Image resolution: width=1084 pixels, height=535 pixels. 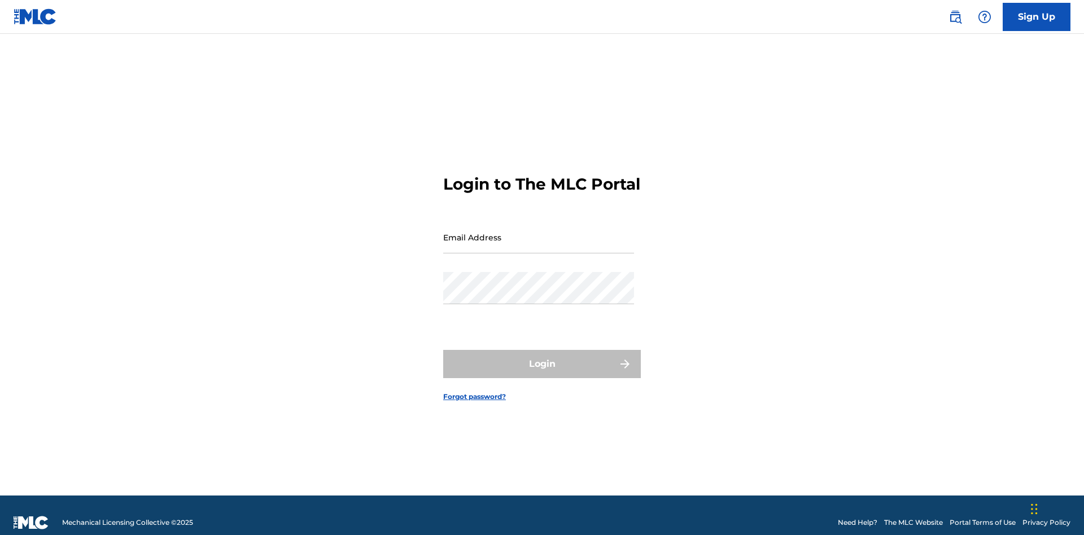 What do you see at coordinates (985, 17) in the screenshot?
I see `div: Help` at bounding box center [985, 17].